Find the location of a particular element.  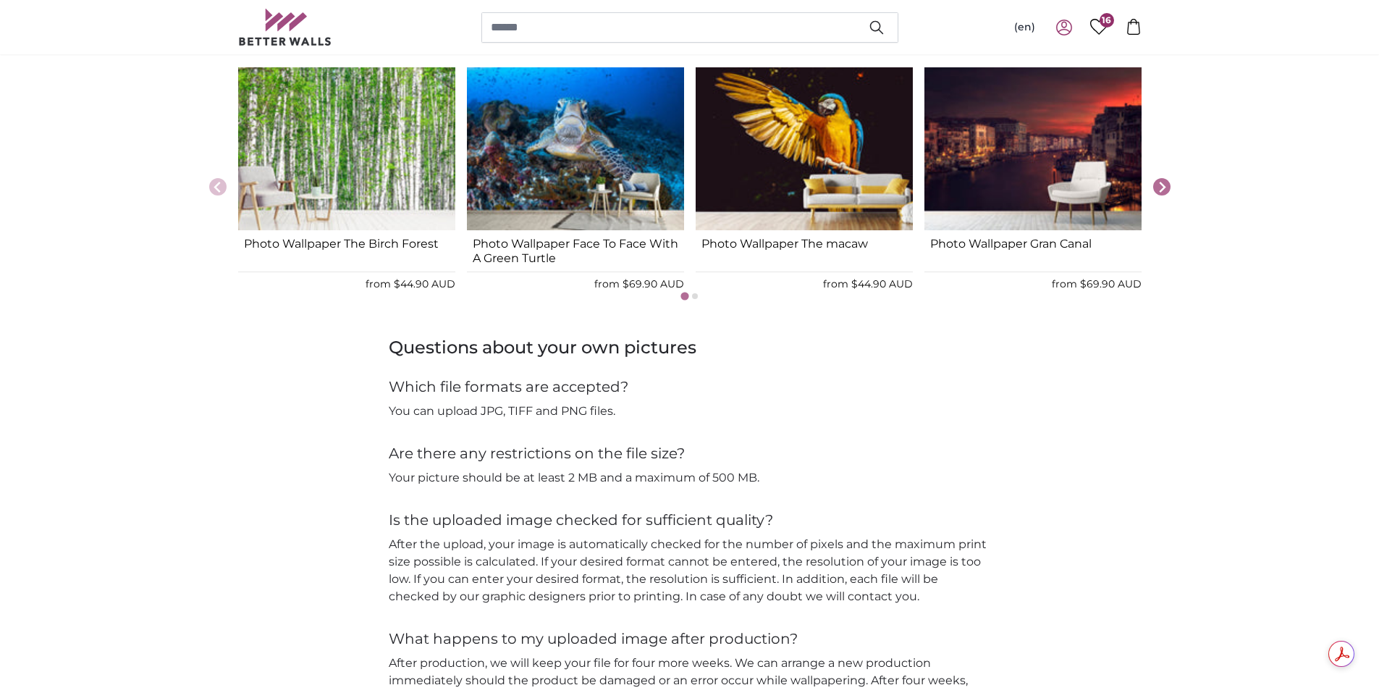

div: 2 of 8 is located at coordinates (576, 187).